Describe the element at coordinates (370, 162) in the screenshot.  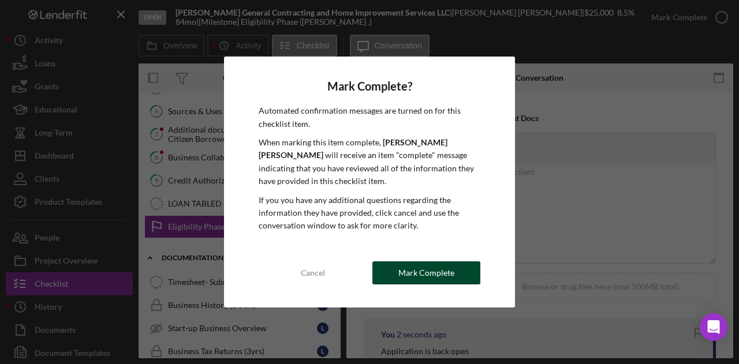
I see `p: When marking this item complete, will receive an item "complete" message indicating that you have...` at that location.